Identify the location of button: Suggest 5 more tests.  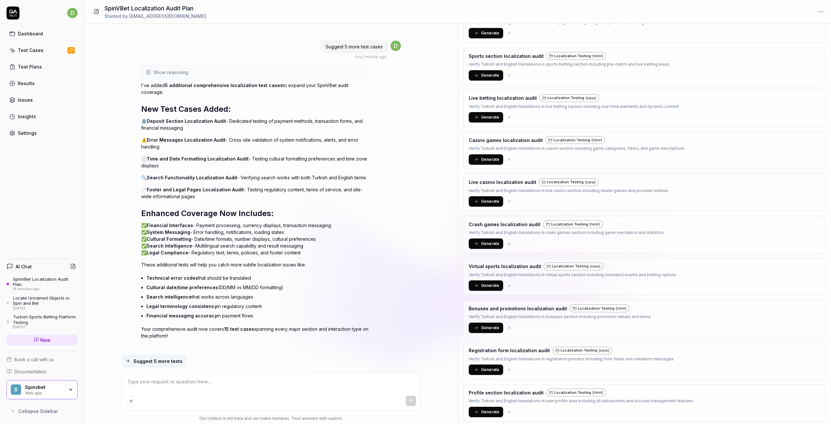
(154, 361).